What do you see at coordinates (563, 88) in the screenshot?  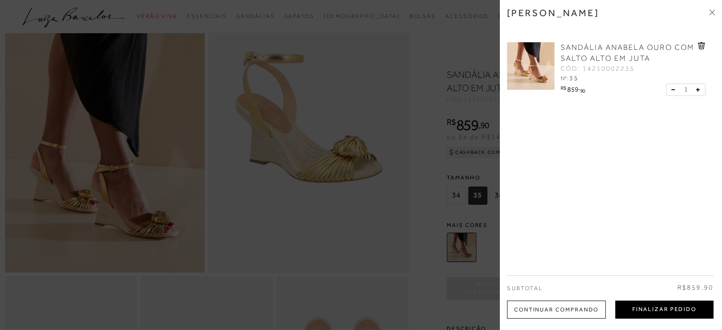 I see `i: R$` at bounding box center [563, 88].